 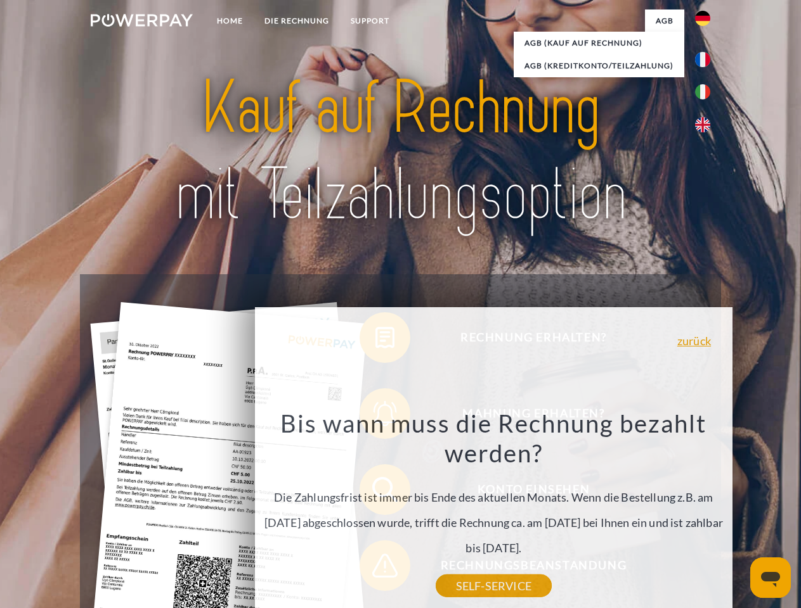 What do you see at coordinates (493, 586) in the screenshot?
I see `a: SELF-SERVICE` at bounding box center [493, 586].